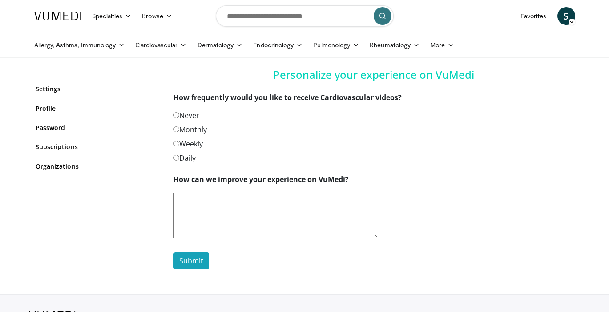 This screenshot has width=609, height=312. Describe the element at coordinates (98, 146) in the screenshot. I see `a: Subscriptions` at that location.